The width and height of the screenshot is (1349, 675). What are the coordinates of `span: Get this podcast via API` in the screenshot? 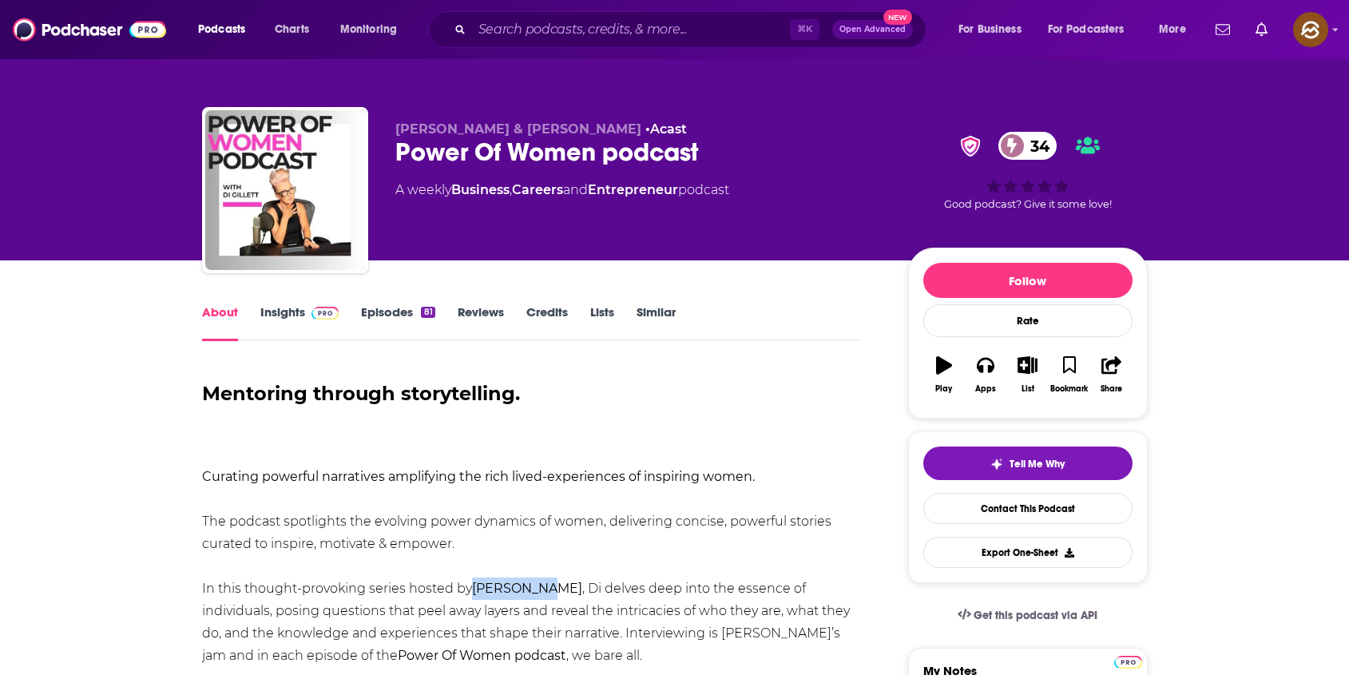 It's located at (1035, 615).